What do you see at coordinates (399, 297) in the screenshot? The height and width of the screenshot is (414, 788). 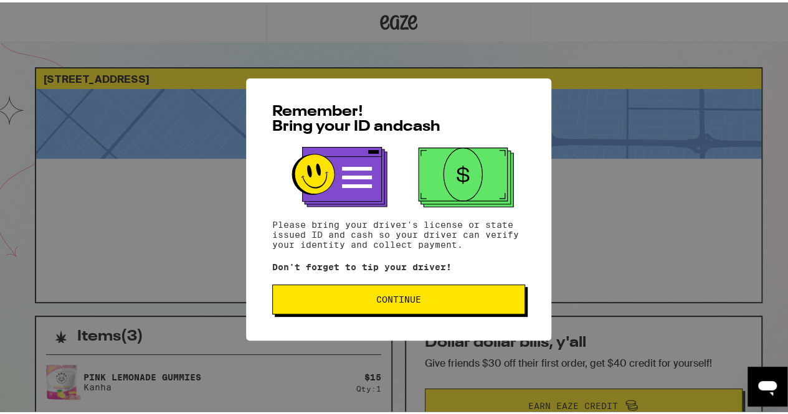 I see `span: Continue` at bounding box center [399, 297].